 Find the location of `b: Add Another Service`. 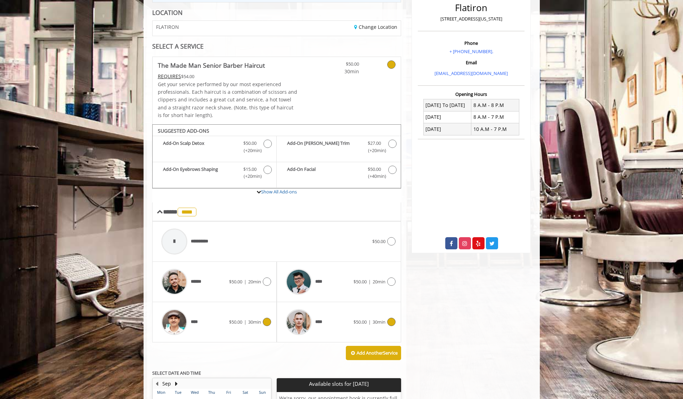

b: Add Another Service is located at coordinates (377, 353).